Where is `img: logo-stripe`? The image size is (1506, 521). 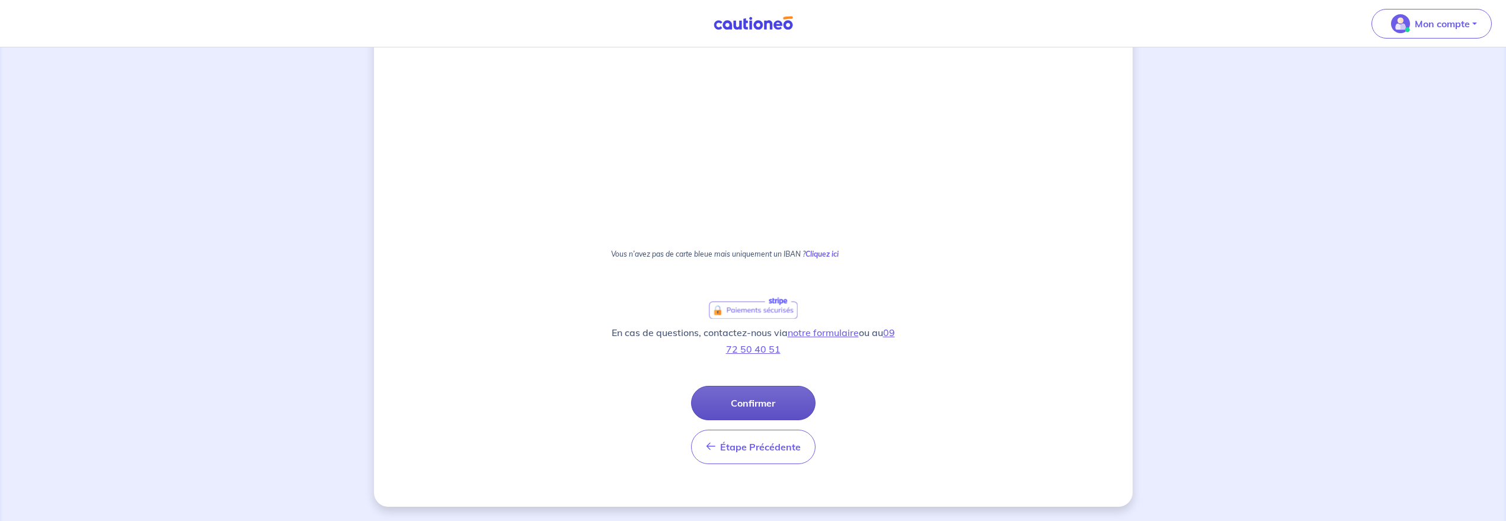 img: logo-stripe is located at coordinates (753, 308).